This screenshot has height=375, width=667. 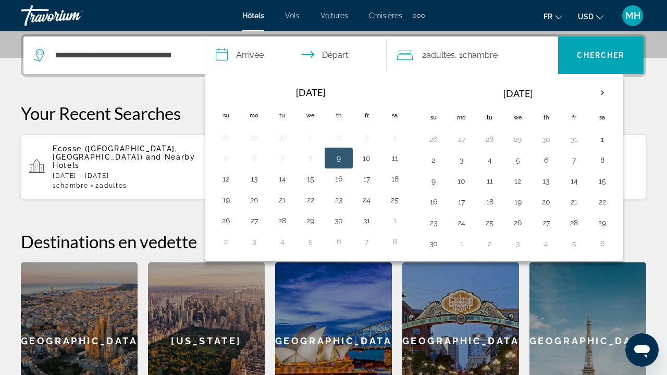 What do you see at coordinates (70, 186) in the screenshot?
I see `span: 1` at bounding box center [70, 186].